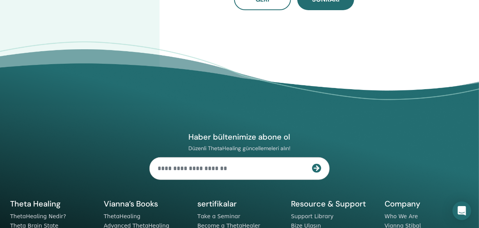 The height and width of the screenshot is (228, 479). Describe the element at coordinates (333, 203) in the screenshot. I see `h5: Resource & Support` at that location.